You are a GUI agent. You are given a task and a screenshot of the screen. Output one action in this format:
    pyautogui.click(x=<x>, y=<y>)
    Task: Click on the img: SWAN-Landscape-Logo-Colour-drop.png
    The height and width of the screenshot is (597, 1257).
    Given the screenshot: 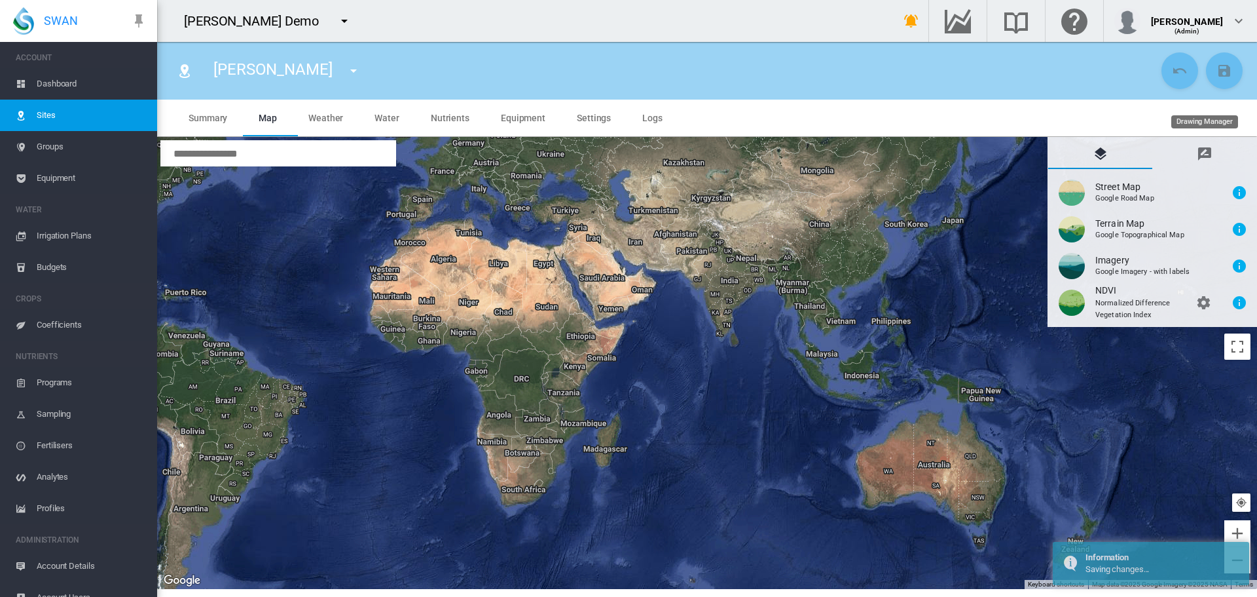 What is the action you would take?
    pyautogui.click(x=24, y=21)
    